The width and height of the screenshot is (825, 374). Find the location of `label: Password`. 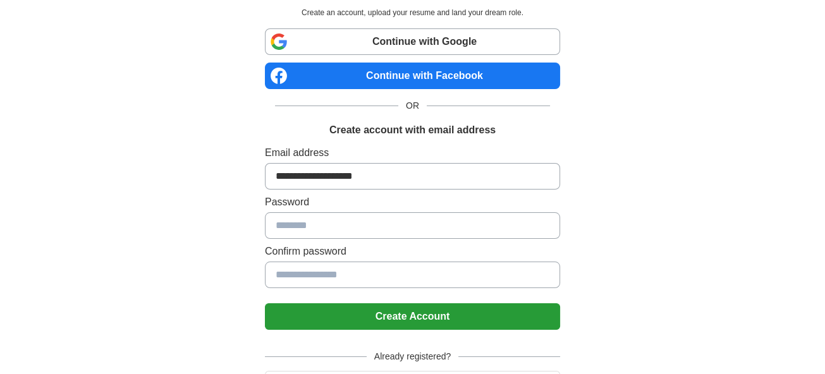

label: Password is located at coordinates (412, 202).